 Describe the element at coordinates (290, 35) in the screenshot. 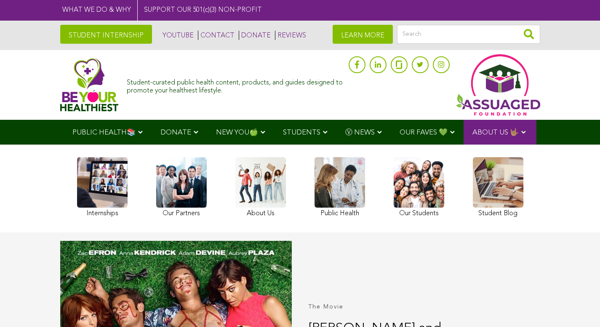

I see `a: REVIEWS` at that location.